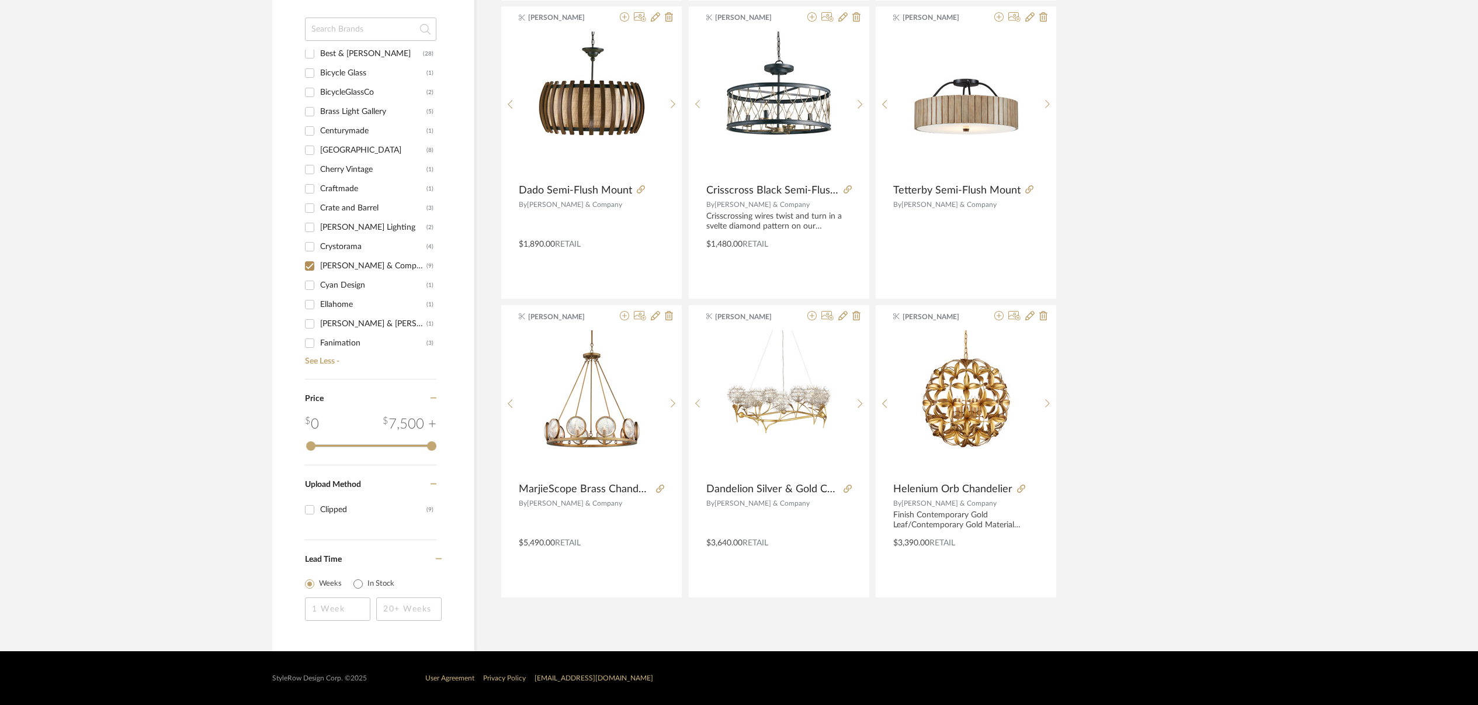 The image size is (1478, 705). I want to click on a: Privacy Policy, so click(504, 678).